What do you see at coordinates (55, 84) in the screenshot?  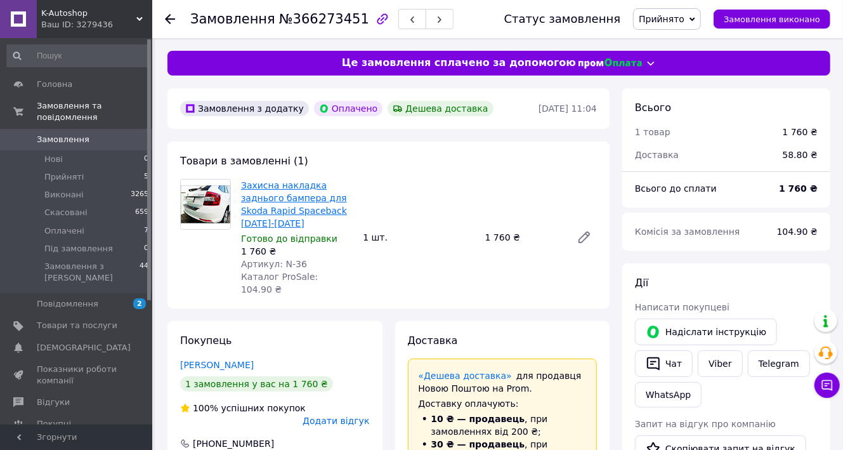 I see `span: Головна` at bounding box center [55, 84].